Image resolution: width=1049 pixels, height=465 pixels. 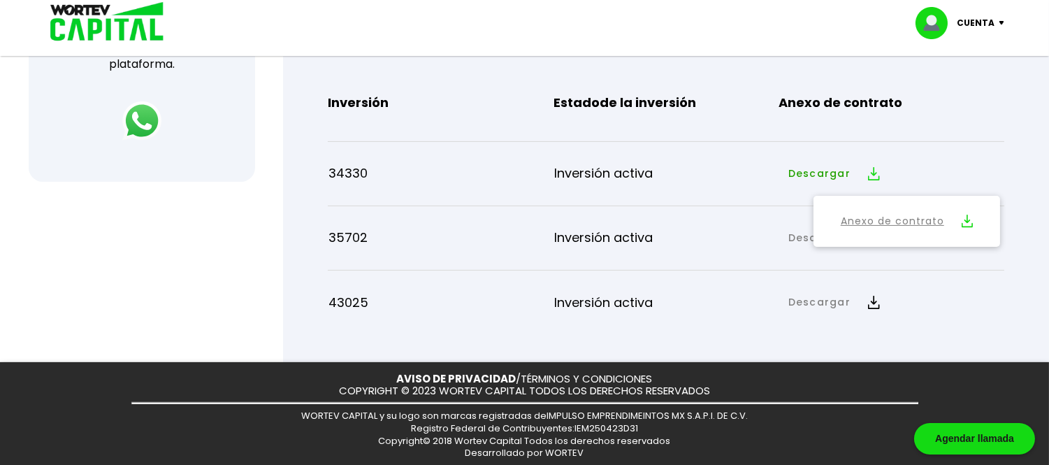 What do you see at coordinates (524, 428) in the screenshot?
I see `span: Registro Federal de Contribuyentes: IEM250423D31` at bounding box center [524, 428].